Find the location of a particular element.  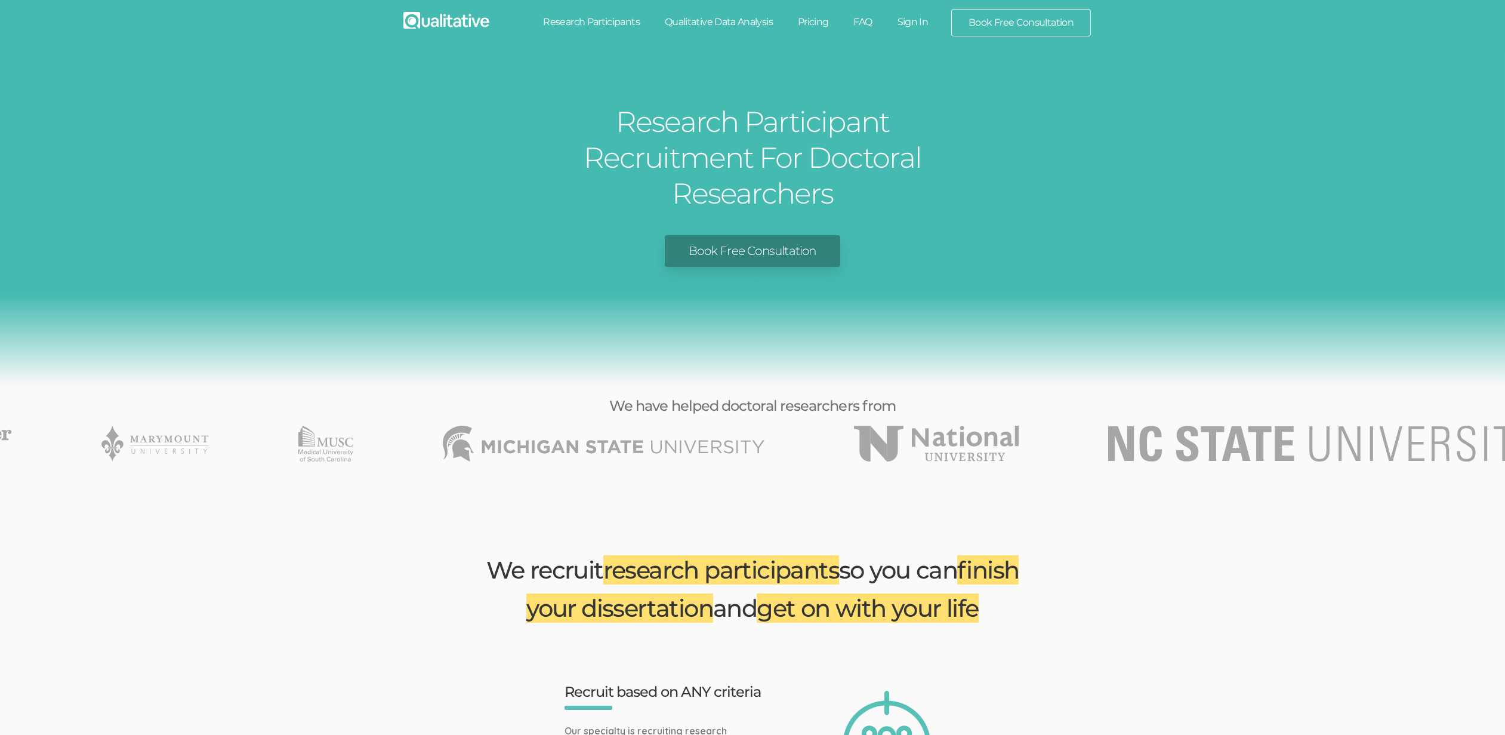

li: 21 of 49 is located at coordinates (326, 444).